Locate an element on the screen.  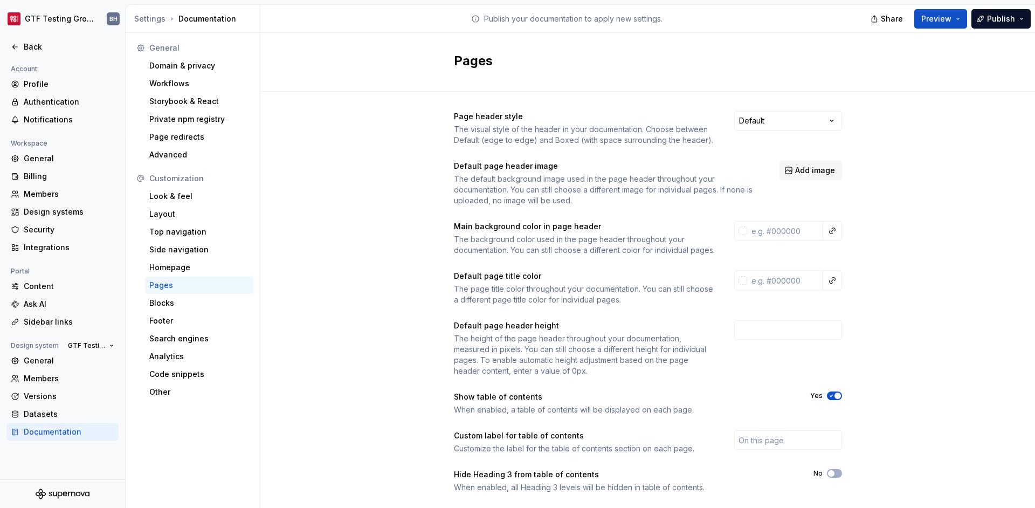
input: On this page is located at coordinates (788, 440).